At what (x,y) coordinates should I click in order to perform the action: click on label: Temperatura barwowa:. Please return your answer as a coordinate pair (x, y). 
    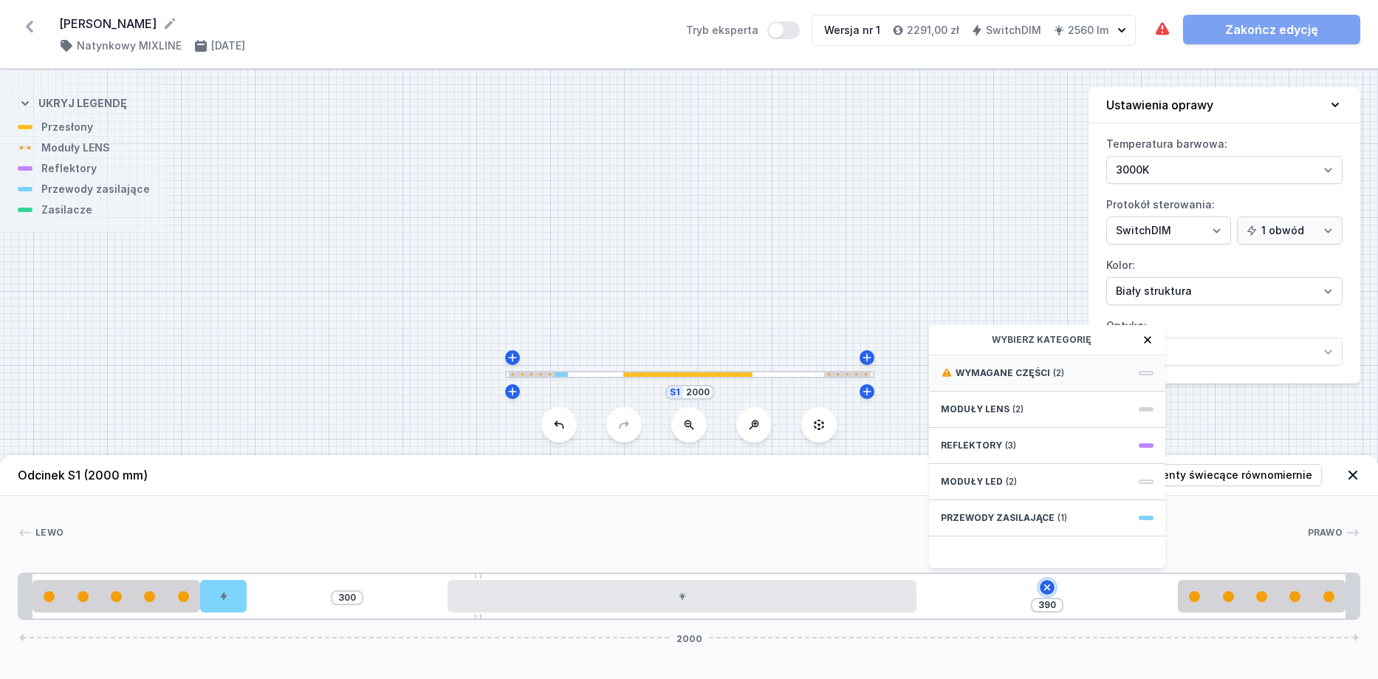
    Looking at the image, I should click on (1224, 158).